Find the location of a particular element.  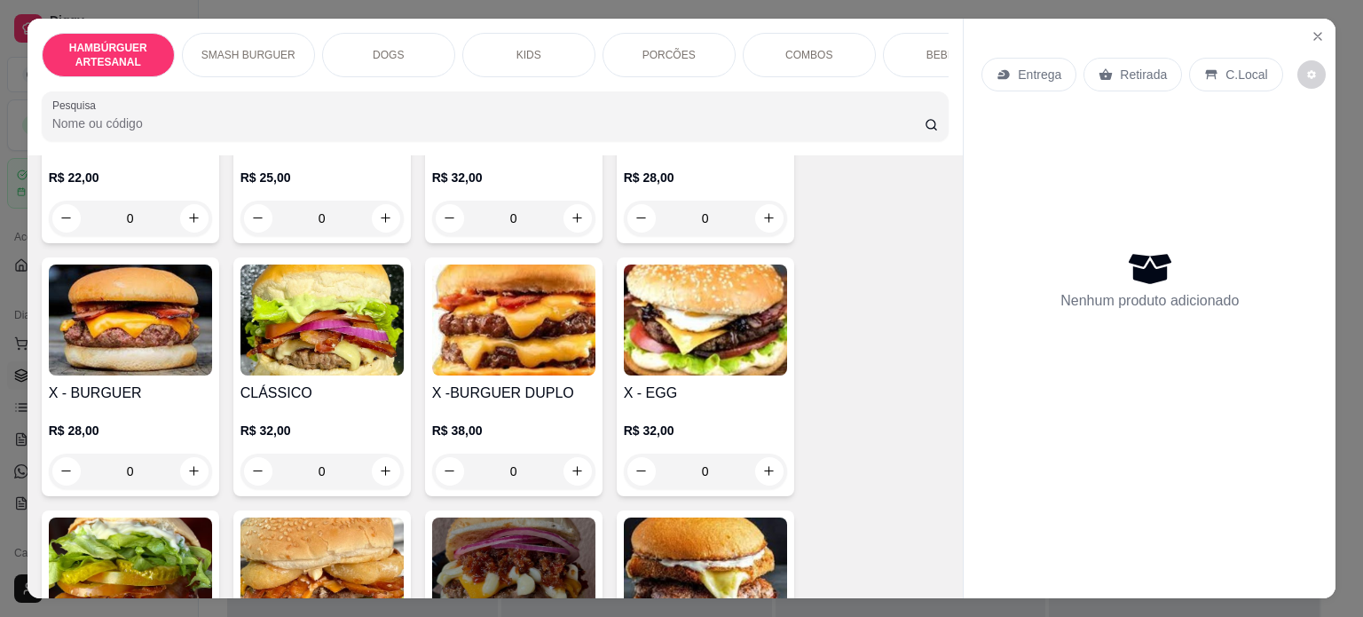

p: R$ 22,00 is located at coordinates (130, 177).